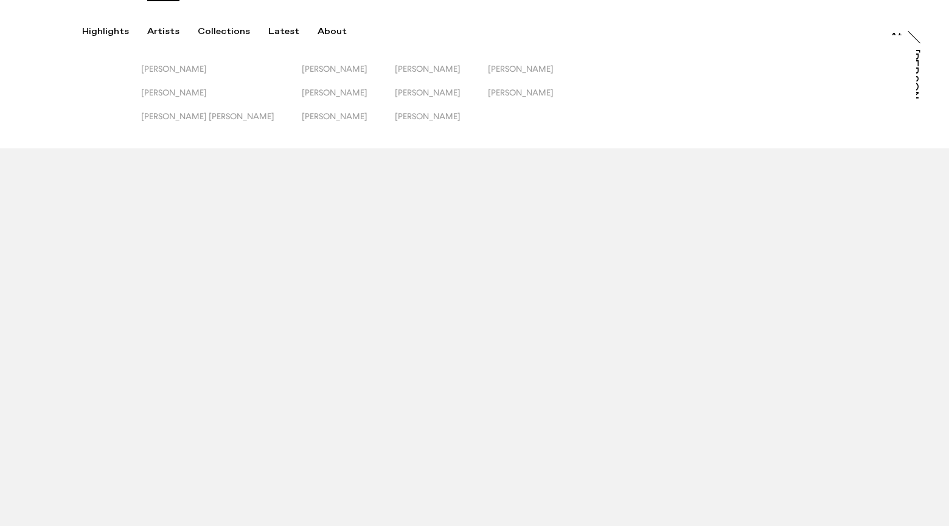 This screenshot has width=949, height=526. What do you see at coordinates (172, 32) in the screenshot?
I see `button: Artists` at bounding box center [172, 32].